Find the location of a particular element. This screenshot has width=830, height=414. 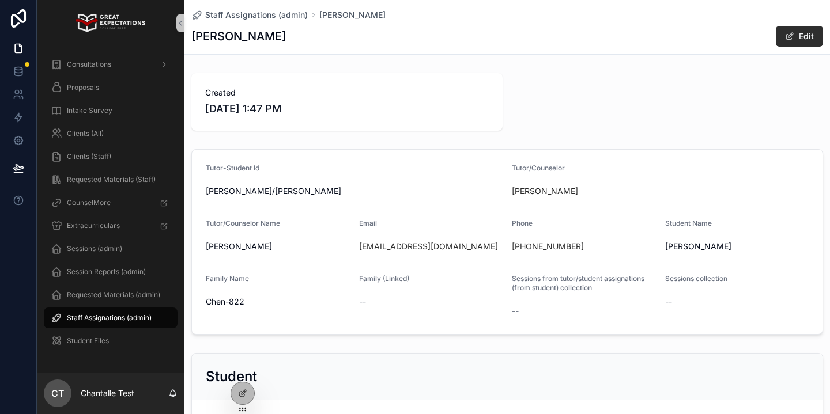

a: Proposals is located at coordinates (111, 88).